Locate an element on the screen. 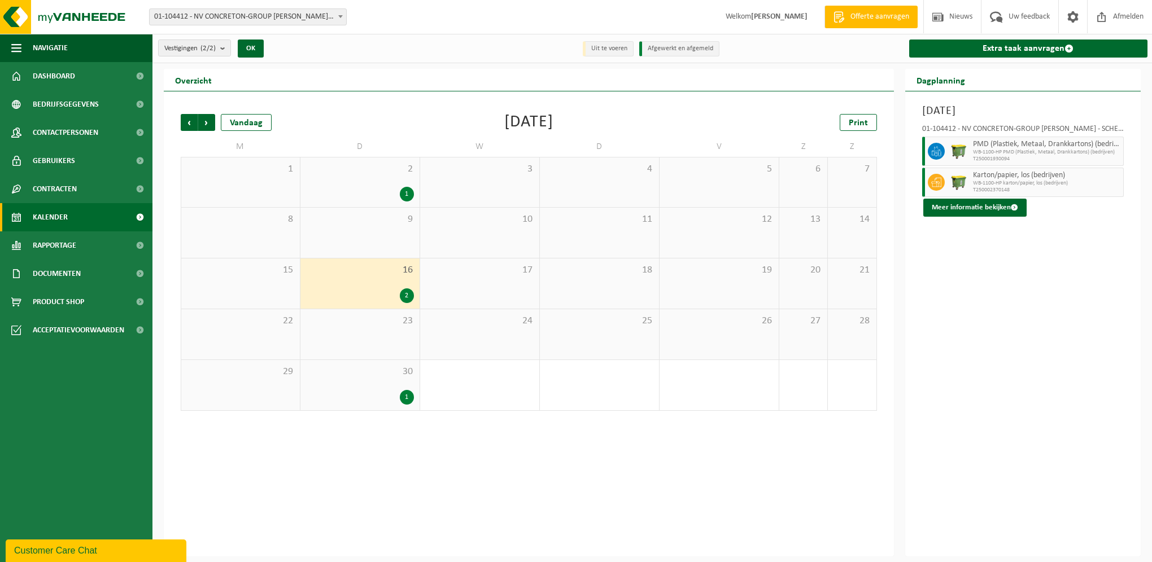 The height and width of the screenshot is (562, 1152). span: 7 is located at coordinates (852, 169).